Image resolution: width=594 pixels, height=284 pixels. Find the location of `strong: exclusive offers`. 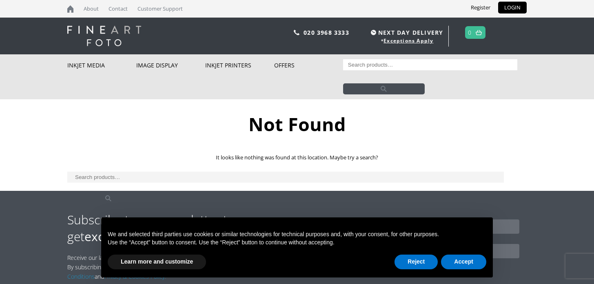

strong: exclusive offers is located at coordinates (129, 236).